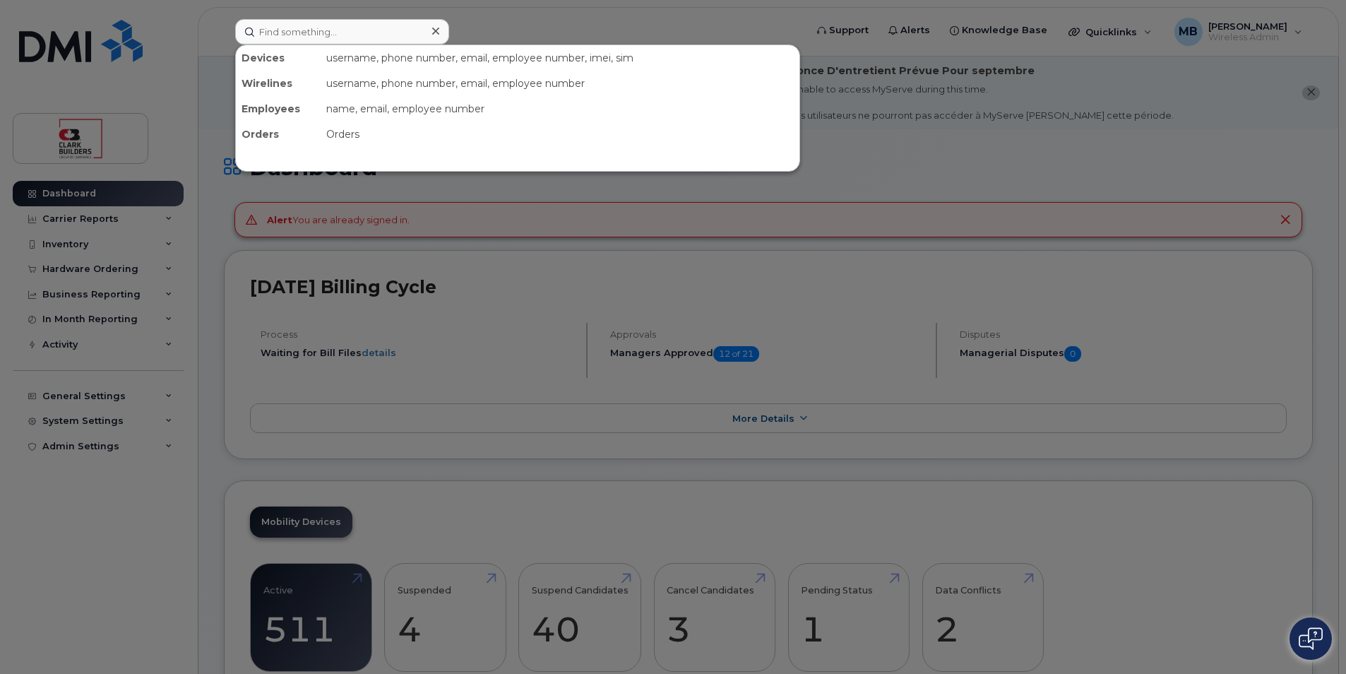  Describe the element at coordinates (560, 109) in the screenshot. I see `div: name, email, employee number` at that location.